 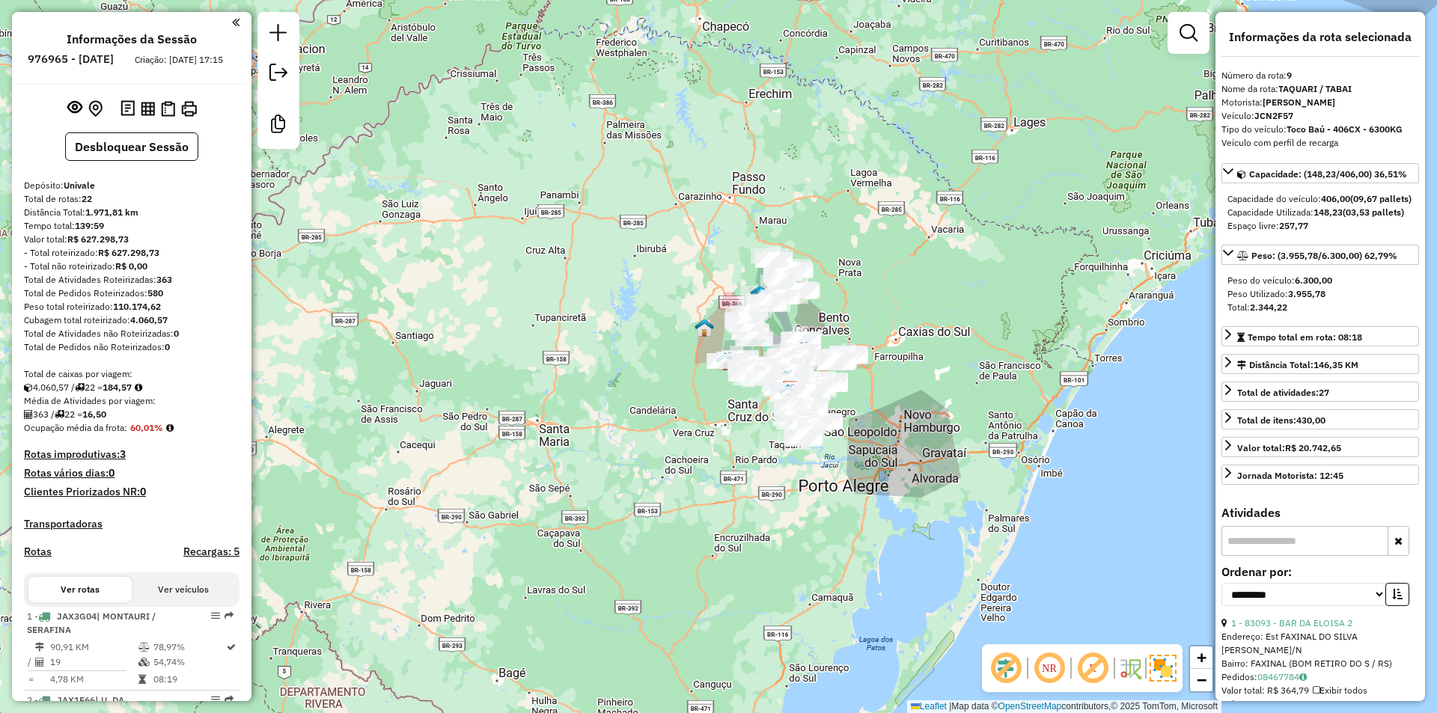 I want to click on button: Exibir sessão original, so click(x=75, y=109).